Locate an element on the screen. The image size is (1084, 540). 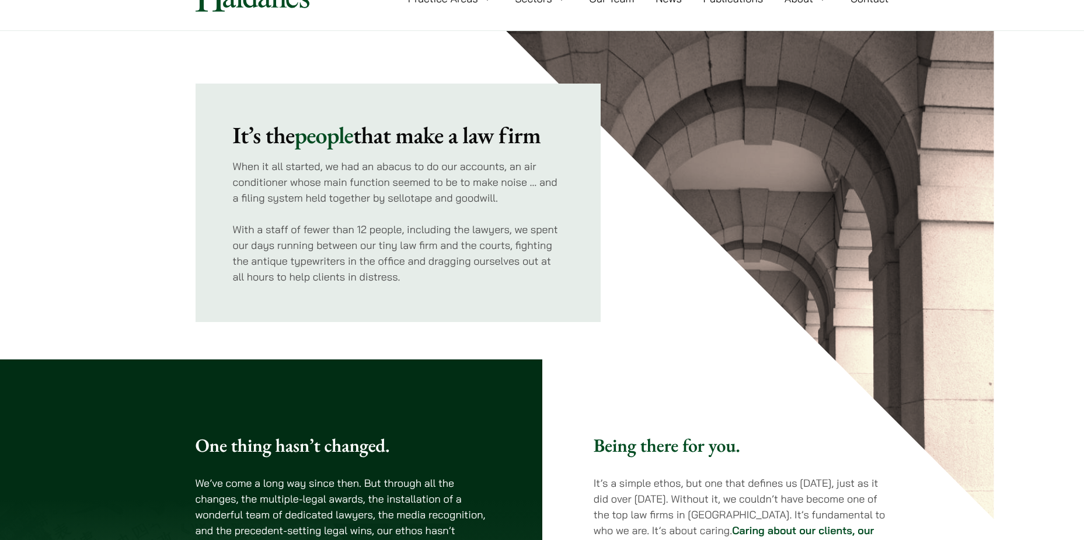
h3: Being there for you. is located at coordinates (742, 445).